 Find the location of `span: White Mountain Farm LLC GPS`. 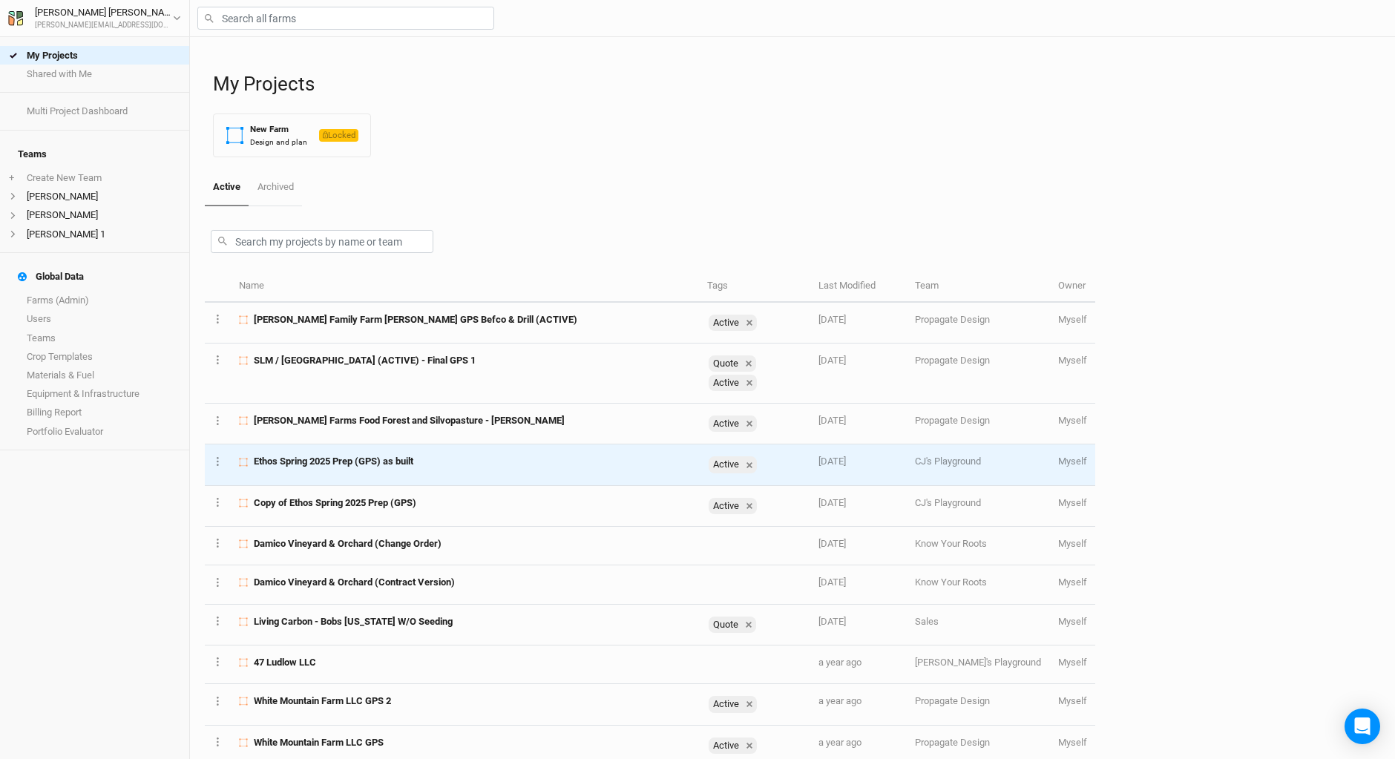

span: White Mountain Farm LLC GPS is located at coordinates (318, 743).